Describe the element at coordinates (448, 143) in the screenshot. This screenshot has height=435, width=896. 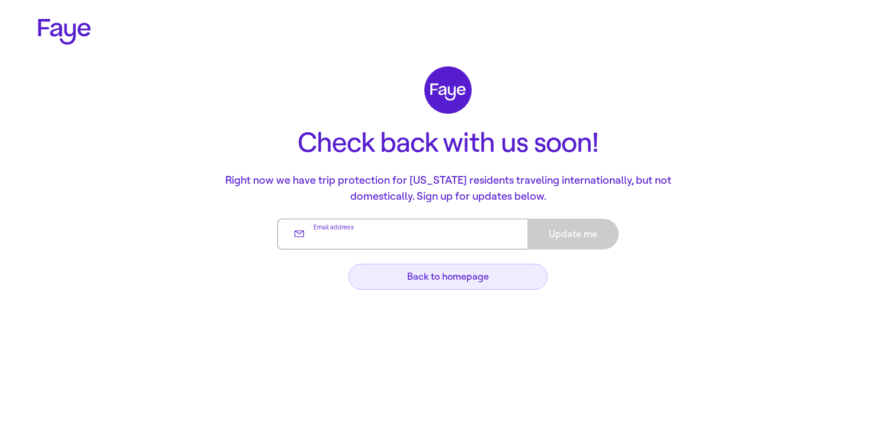
I see `h1: Check back with us soon!` at that location.